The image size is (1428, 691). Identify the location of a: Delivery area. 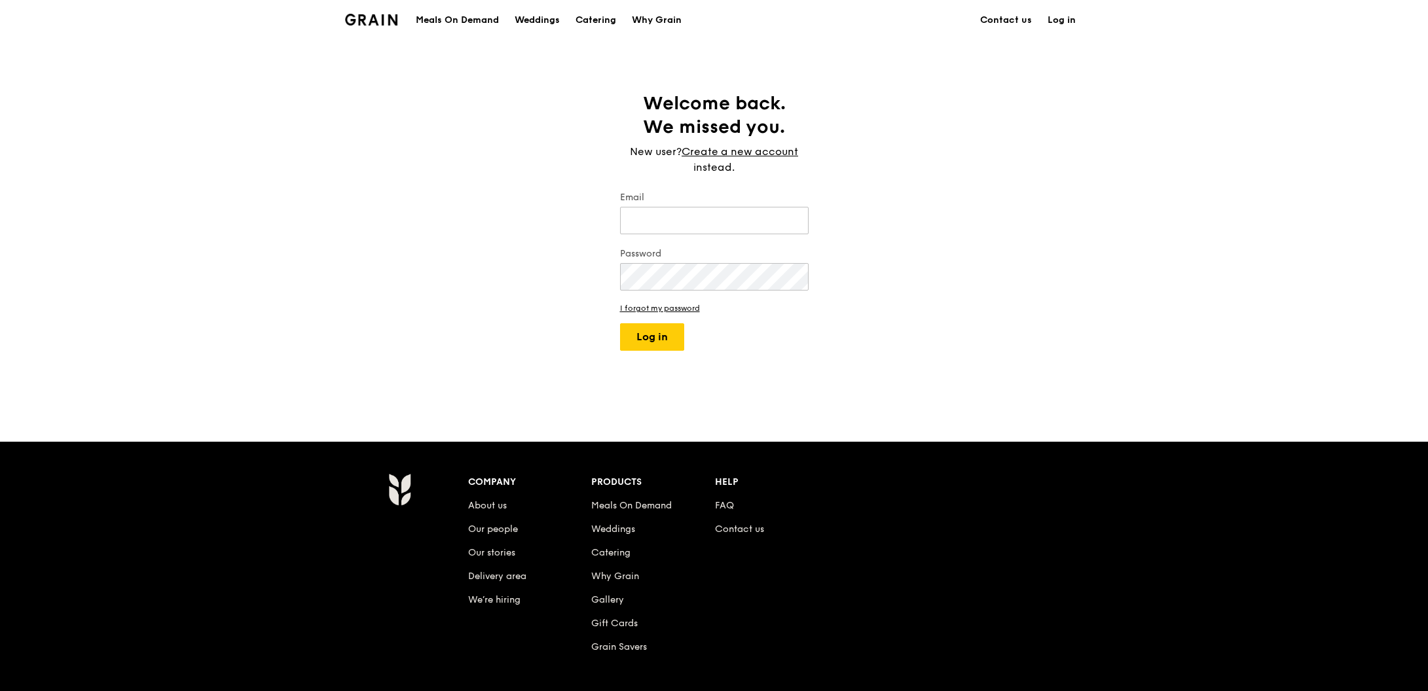
(497, 576).